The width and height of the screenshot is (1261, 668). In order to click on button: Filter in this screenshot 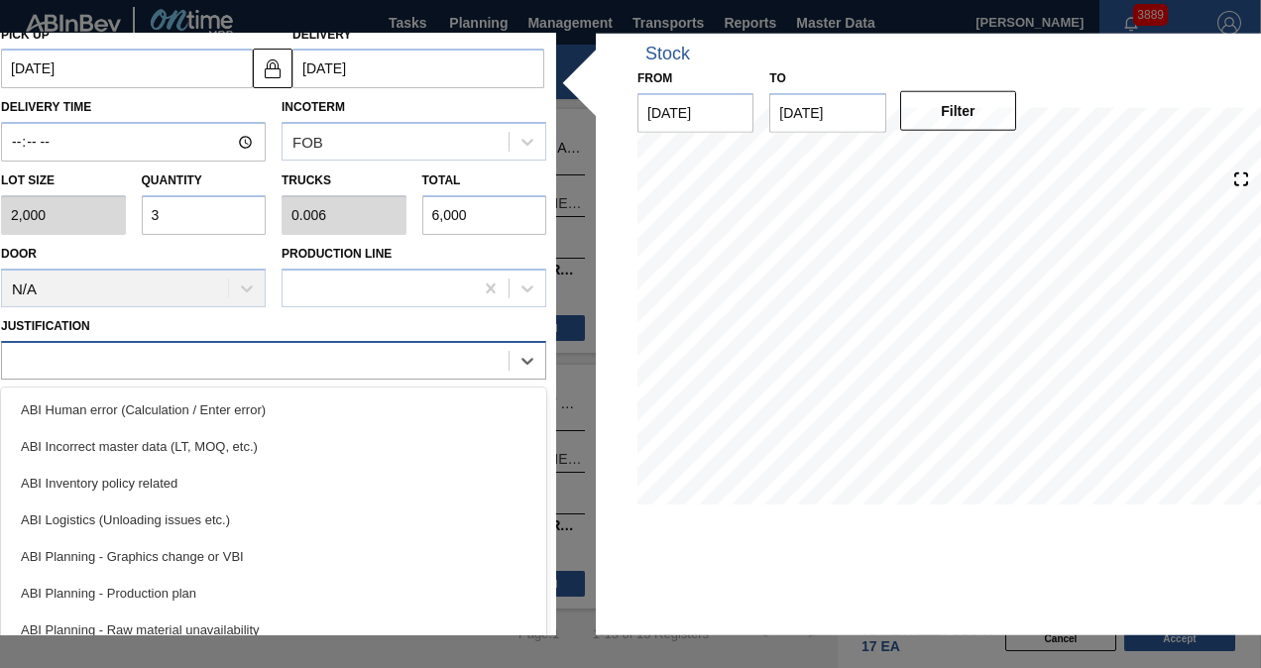, I will do `click(957, 111)`.